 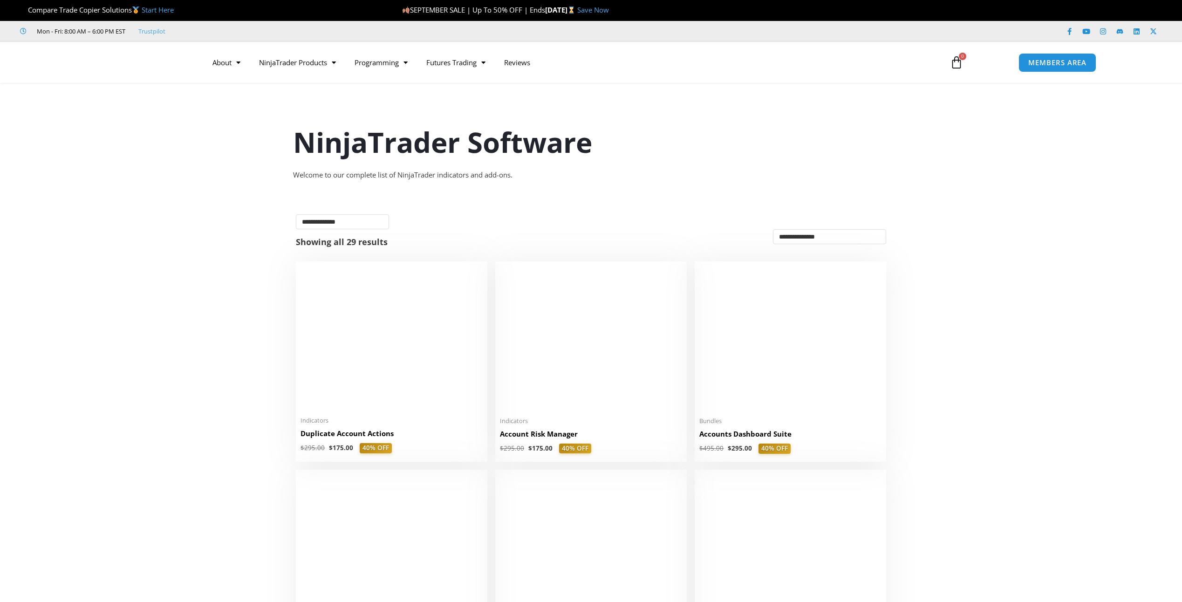 What do you see at coordinates (591, 434) in the screenshot?
I see `h2: Account Risk Manager` at bounding box center [591, 434].